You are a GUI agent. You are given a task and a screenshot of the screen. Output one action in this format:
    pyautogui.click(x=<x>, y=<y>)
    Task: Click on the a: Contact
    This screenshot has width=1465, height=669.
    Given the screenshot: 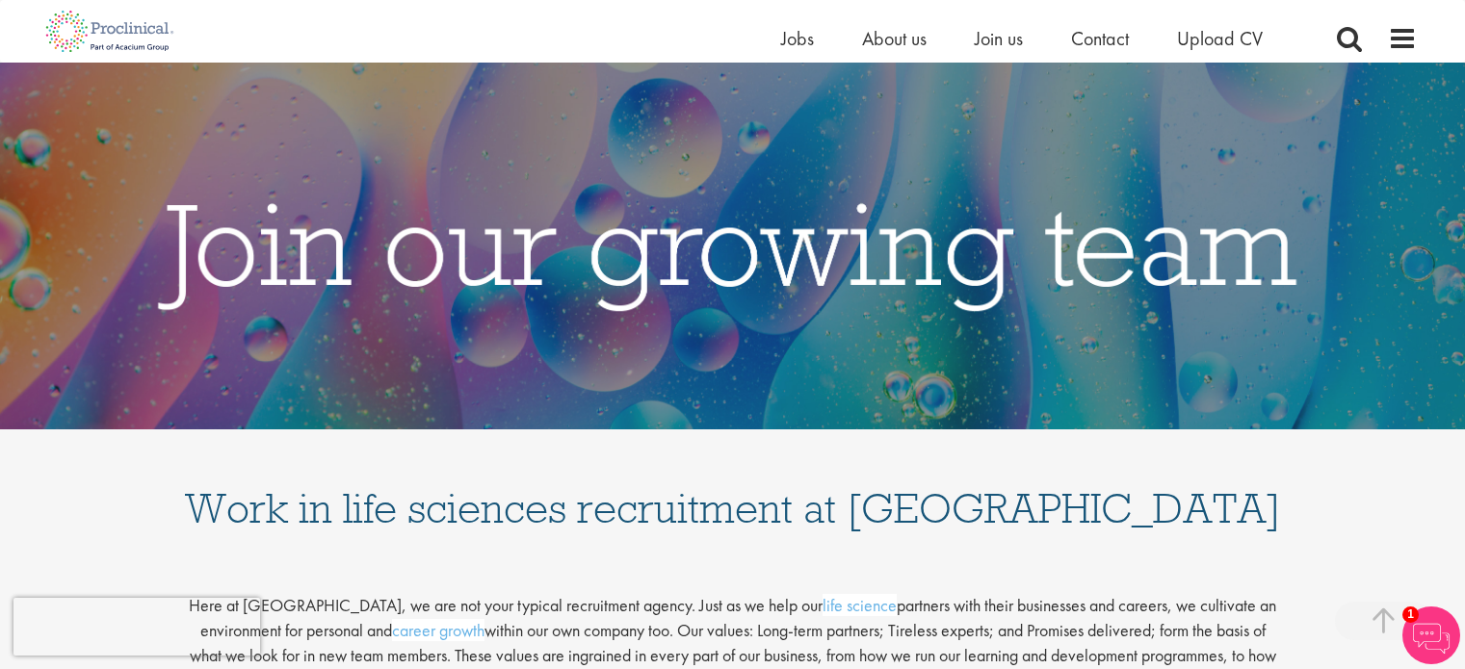 What is the action you would take?
    pyautogui.click(x=1100, y=39)
    